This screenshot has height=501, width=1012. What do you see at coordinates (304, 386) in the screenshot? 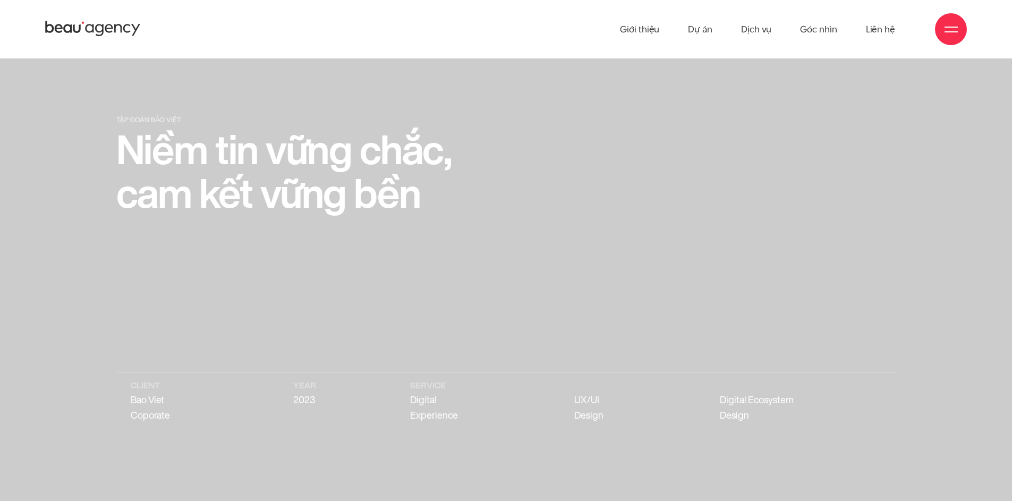
I see `span: Year` at bounding box center [304, 386].